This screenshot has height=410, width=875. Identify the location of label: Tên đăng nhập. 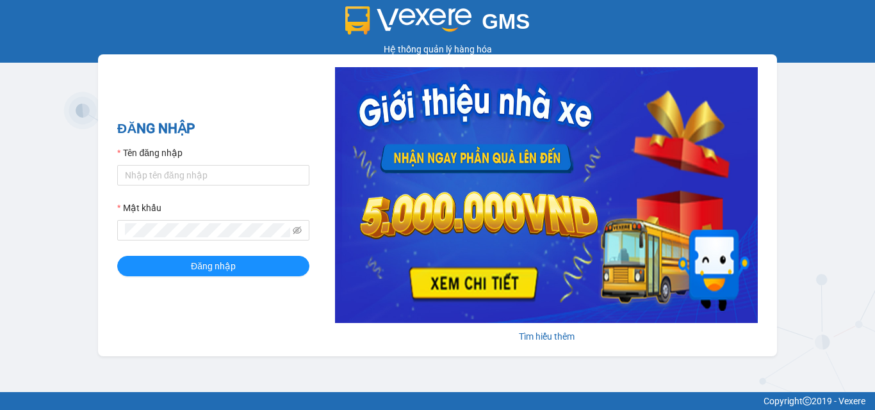
(150, 153).